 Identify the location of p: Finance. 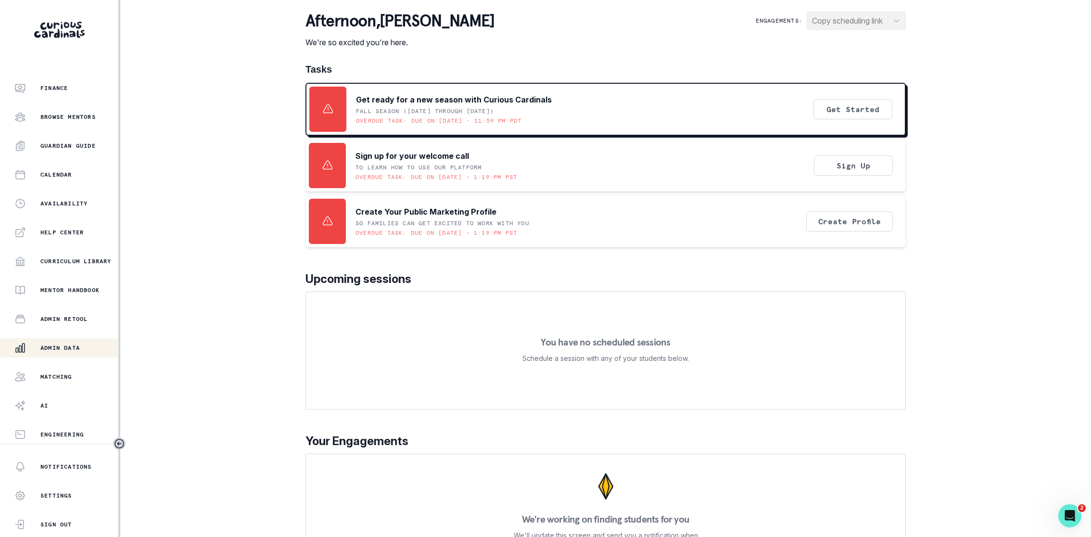
(54, 88).